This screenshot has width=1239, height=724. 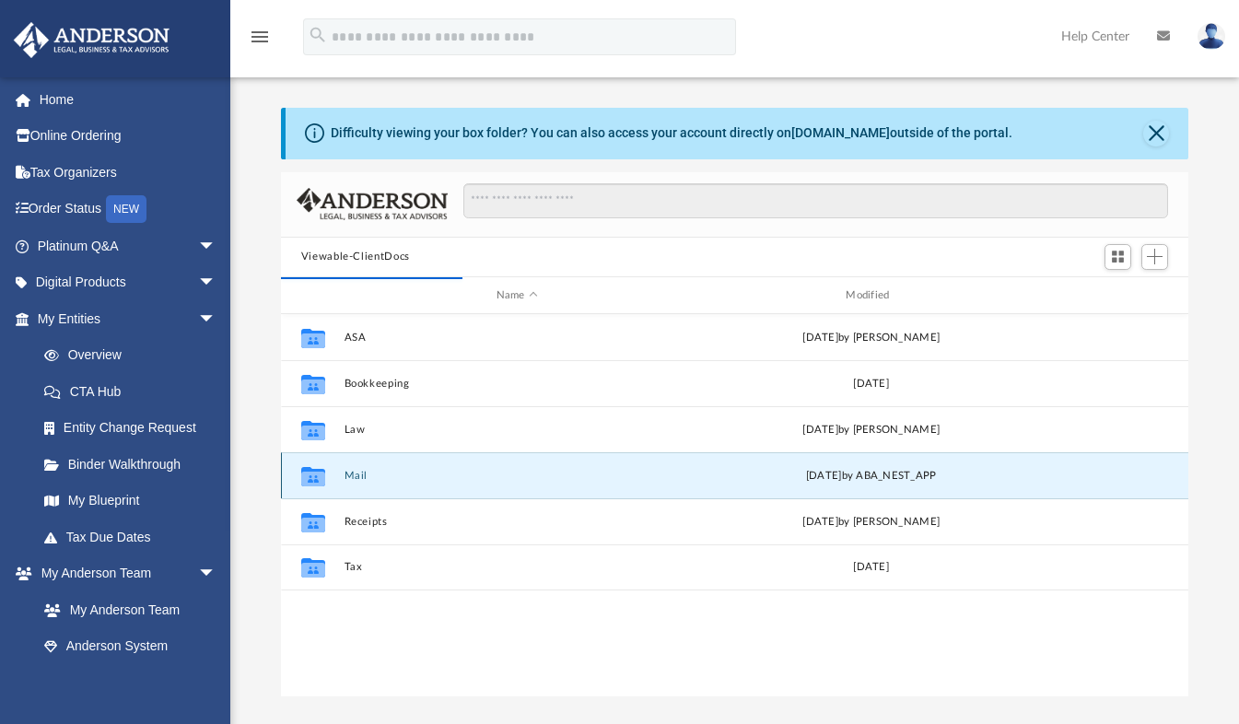 I want to click on a: Tax Organizers, so click(x=128, y=172).